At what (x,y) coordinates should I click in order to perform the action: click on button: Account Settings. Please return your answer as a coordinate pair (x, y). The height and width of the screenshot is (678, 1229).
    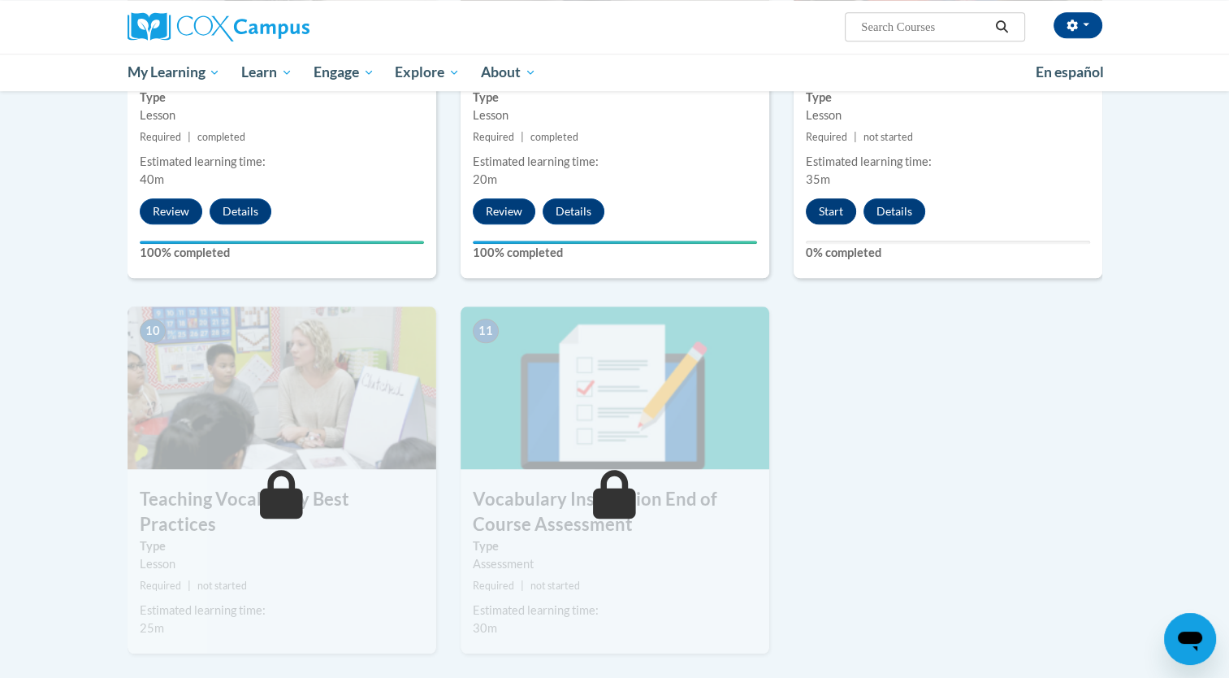
    Looking at the image, I should click on (1078, 25).